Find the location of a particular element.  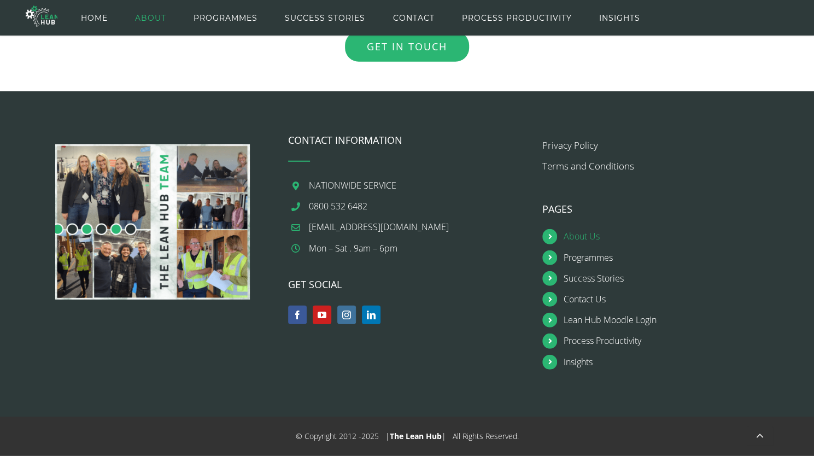

h4: PAGES is located at coordinates (661, 209).